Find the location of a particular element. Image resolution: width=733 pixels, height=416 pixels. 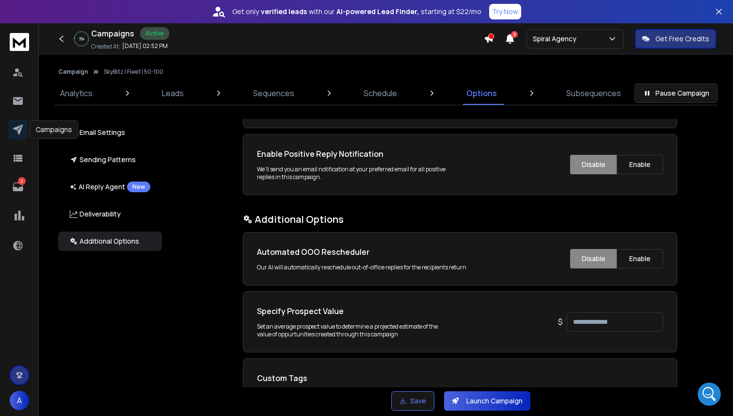

button: Campaign is located at coordinates (73, 72).